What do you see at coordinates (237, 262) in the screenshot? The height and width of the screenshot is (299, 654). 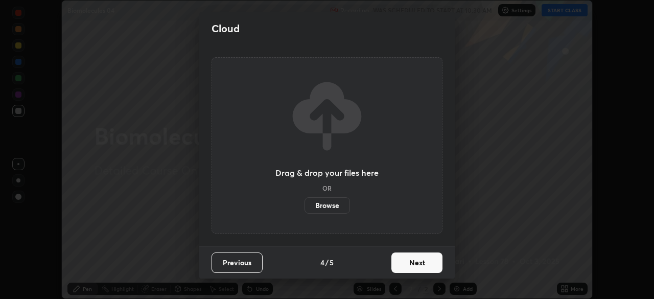 I see `button: Previous` at bounding box center [237, 262].